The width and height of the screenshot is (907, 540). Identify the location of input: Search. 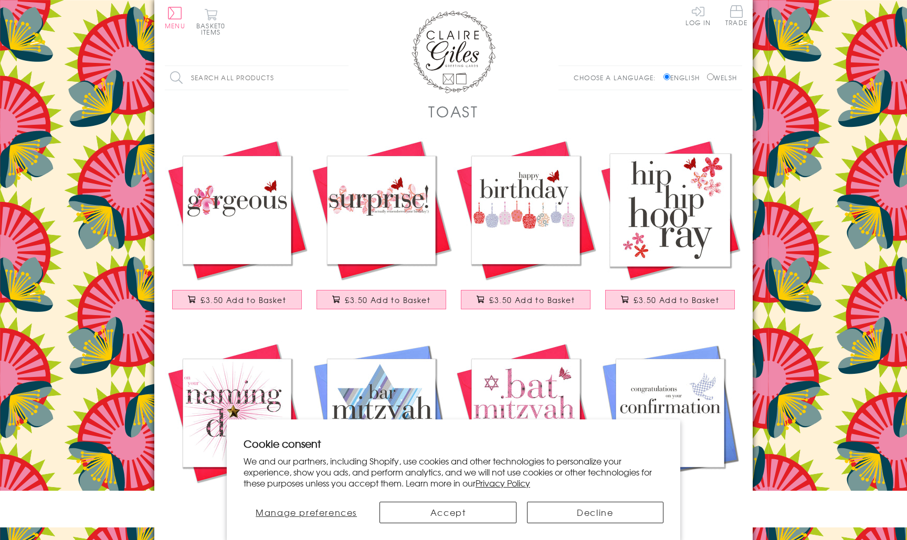
(343, 78).